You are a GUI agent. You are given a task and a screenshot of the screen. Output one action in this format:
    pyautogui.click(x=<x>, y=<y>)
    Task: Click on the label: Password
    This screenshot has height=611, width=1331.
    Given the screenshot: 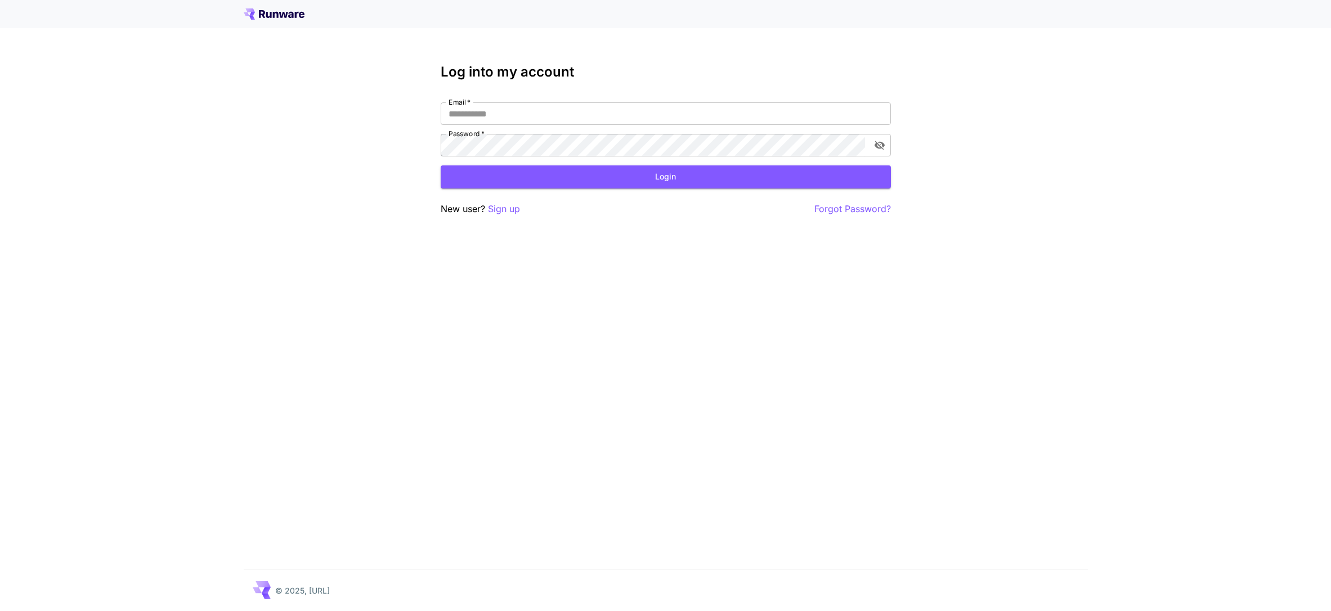 What is the action you would take?
    pyautogui.click(x=466, y=133)
    